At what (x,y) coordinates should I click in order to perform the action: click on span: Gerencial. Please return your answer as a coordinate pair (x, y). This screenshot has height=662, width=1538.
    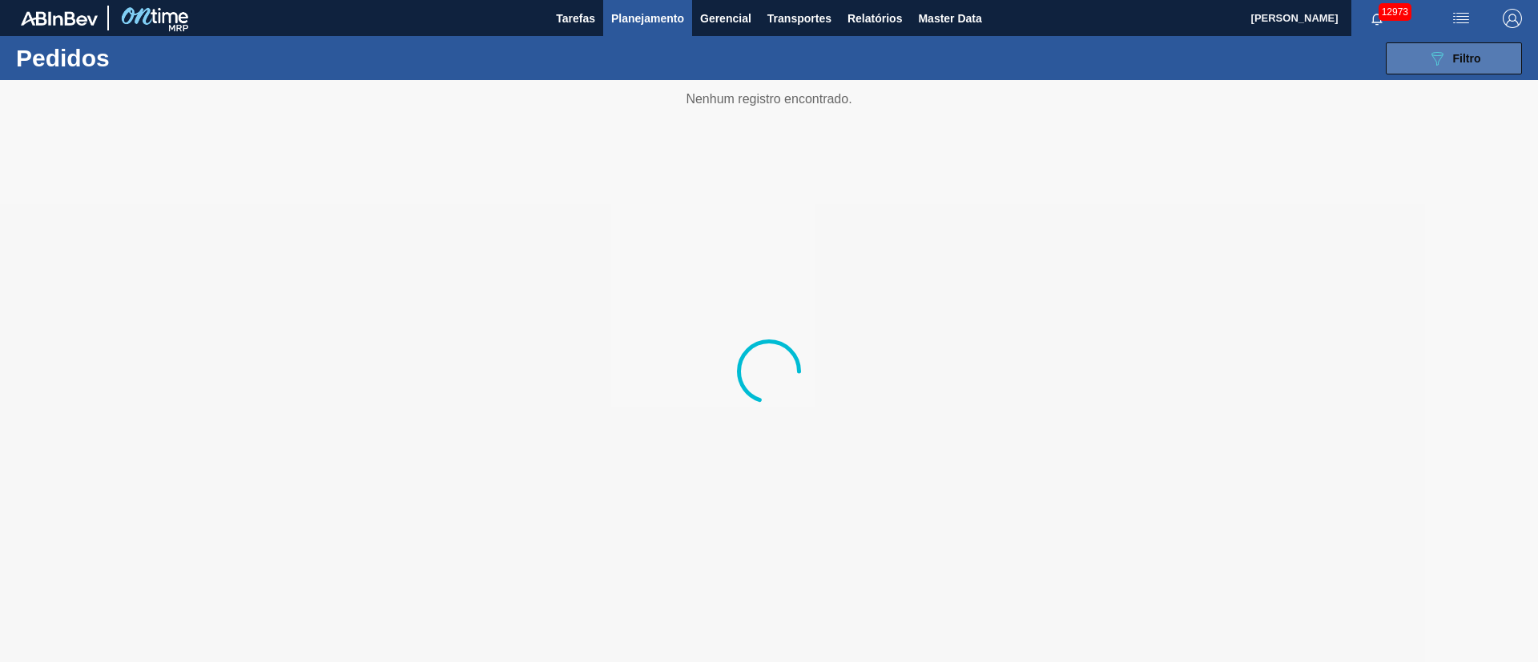
    Looking at the image, I should click on (726, 18).